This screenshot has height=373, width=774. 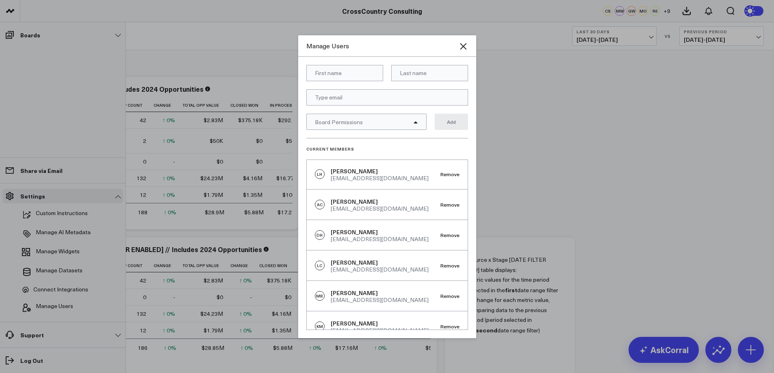 I want to click on input: Type email, so click(x=387, y=97).